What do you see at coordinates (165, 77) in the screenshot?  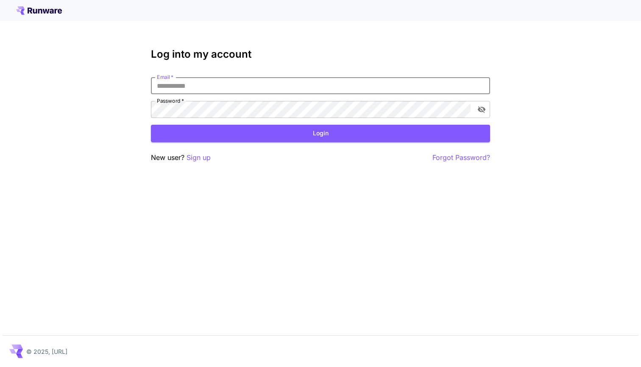 I see `label: Email` at bounding box center [165, 77].